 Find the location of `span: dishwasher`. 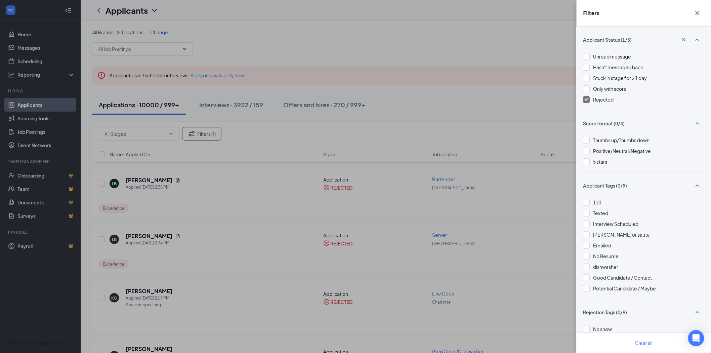

span: dishwasher is located at coordinates (606, 267).